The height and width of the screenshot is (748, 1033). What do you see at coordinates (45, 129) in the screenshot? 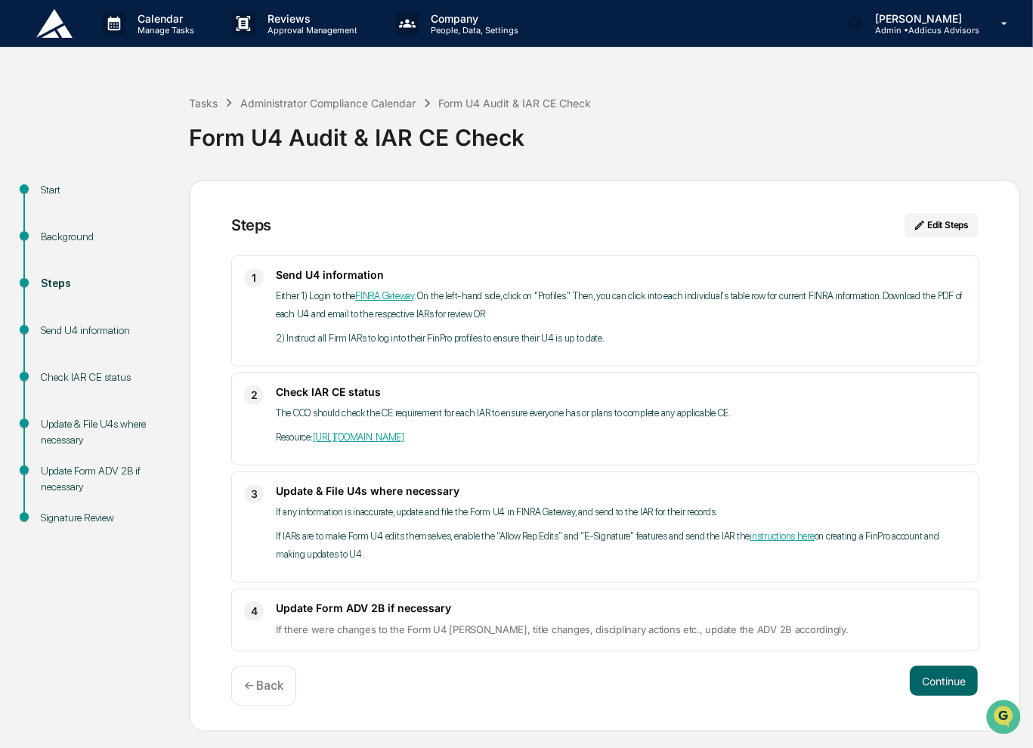
I see `img: 8933085812038_c878075ebb4cc5468115_72.jpg` at bounding box center [45, 129].